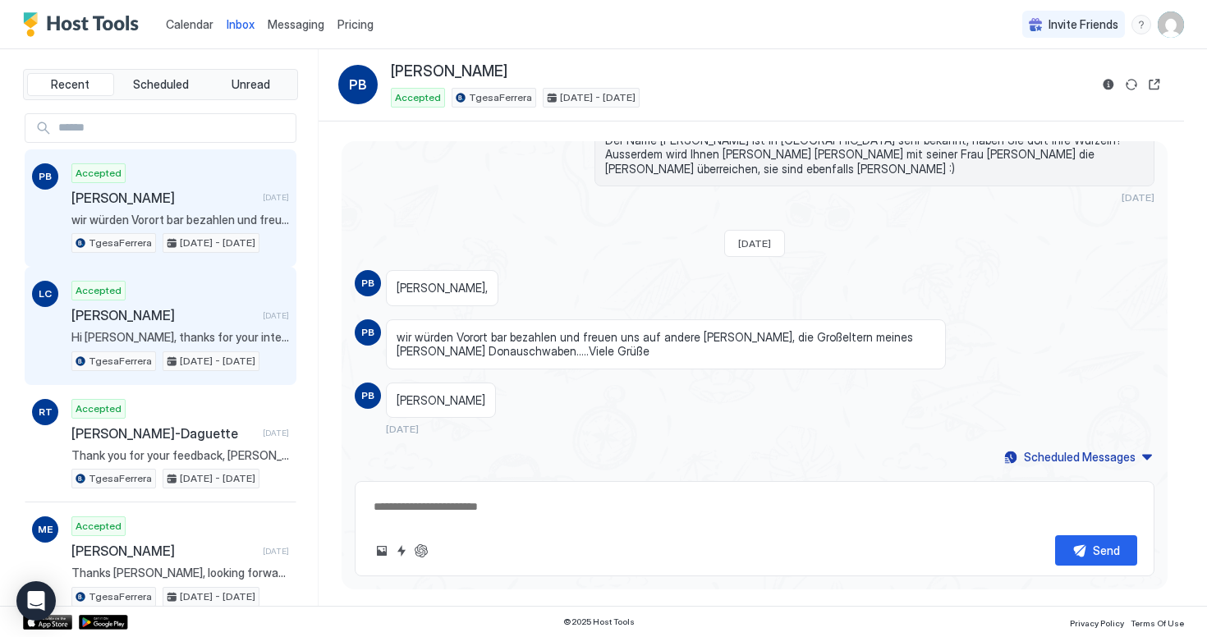 This screenshot has height=637, width=1207. Describe the element at coordinates (1080, 456) in the screenshot. I see `div: Scheduled Messages` at that location.